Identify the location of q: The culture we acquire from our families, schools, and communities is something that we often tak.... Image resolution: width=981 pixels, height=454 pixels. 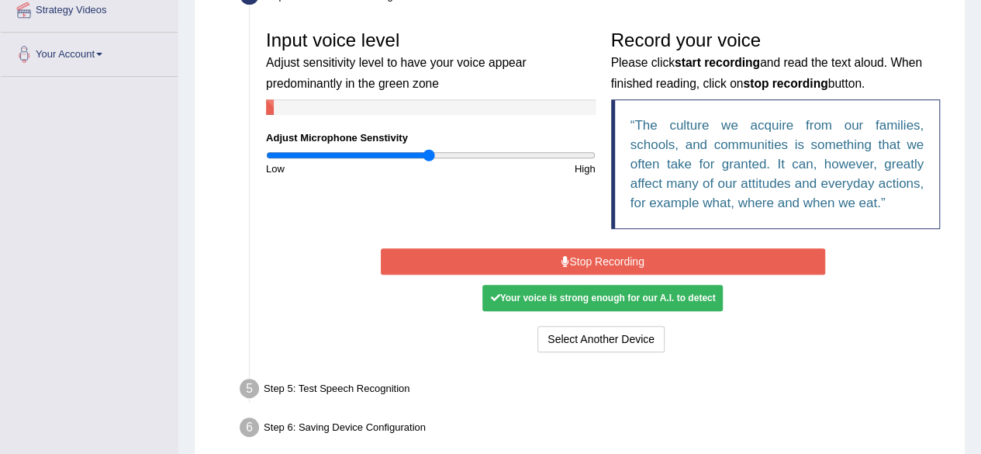
(777, 164).